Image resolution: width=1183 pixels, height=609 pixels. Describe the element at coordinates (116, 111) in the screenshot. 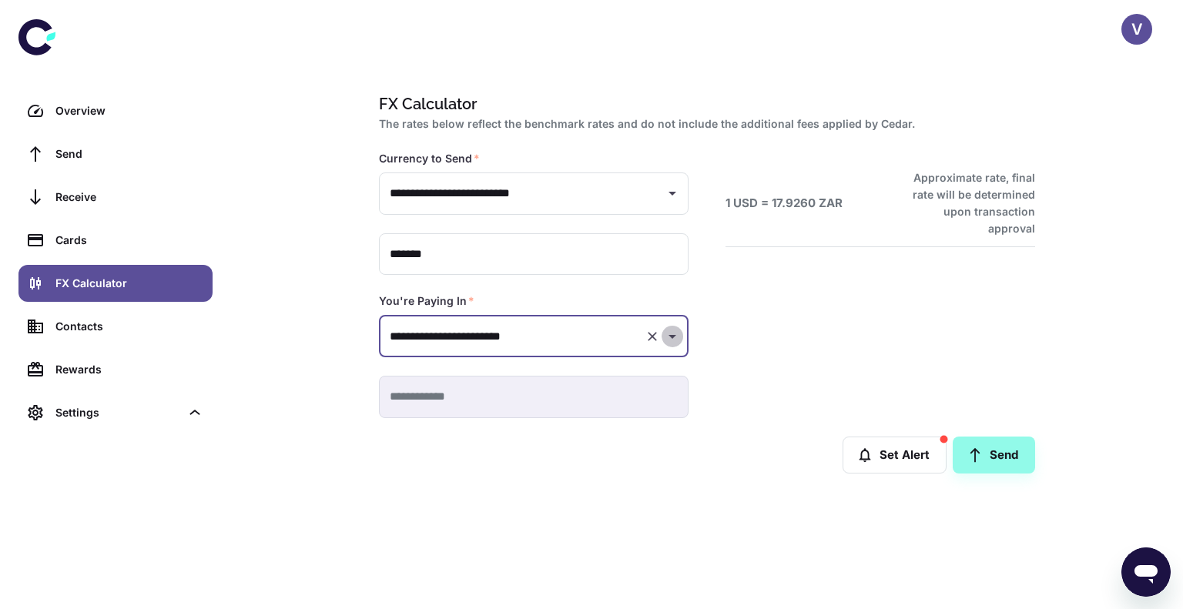

I see `a: Overview` at that location.